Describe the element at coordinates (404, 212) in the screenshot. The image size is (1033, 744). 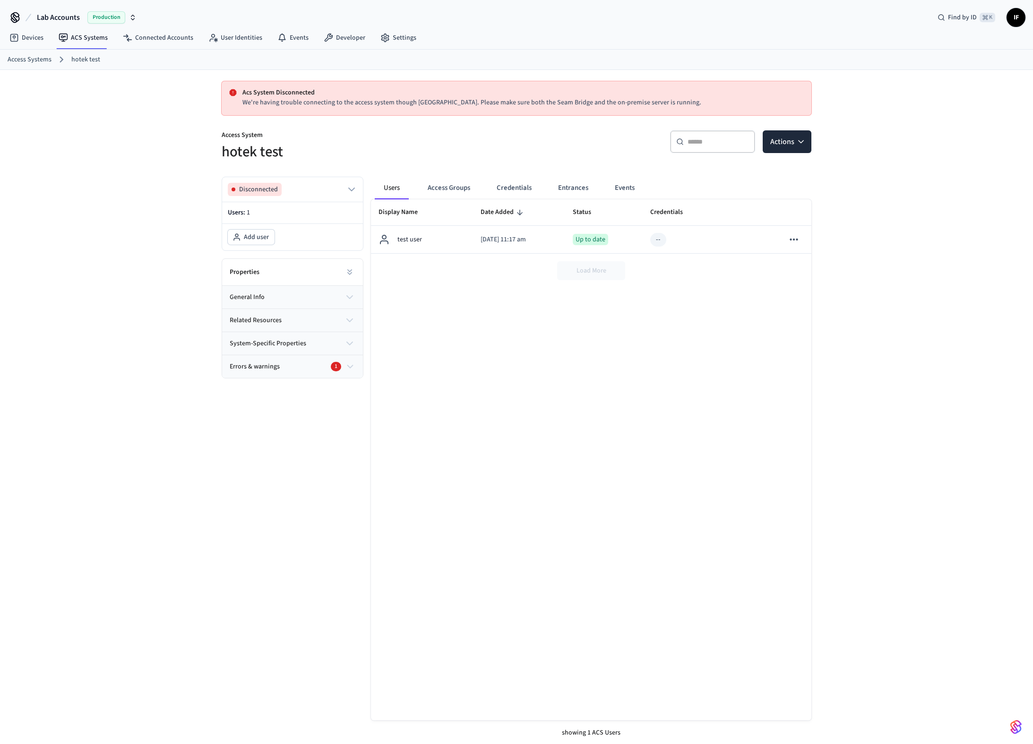
I see `span: Display Name` at that location.